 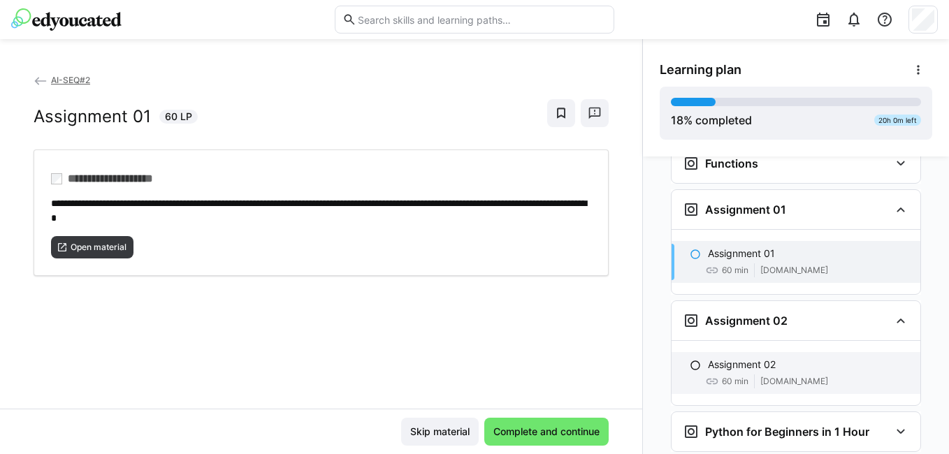 I want to click on span: Open material, so click(x=98, y=247).